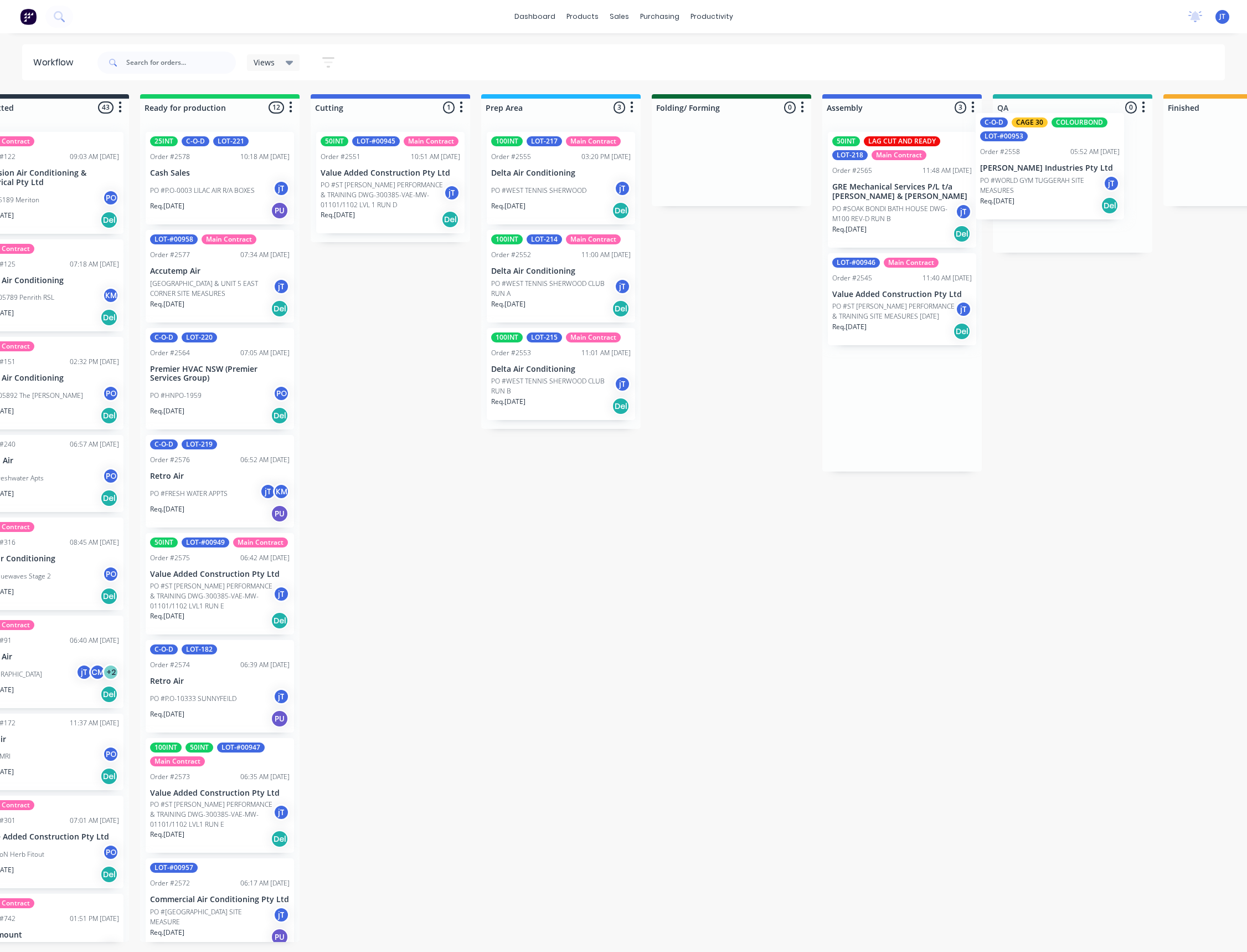 The width and height of the screenshot is (1247, 952). What do you see at coordinates (29, 17) in the screenshot?
I see `img: Factory` at bounding box center [29, 17].